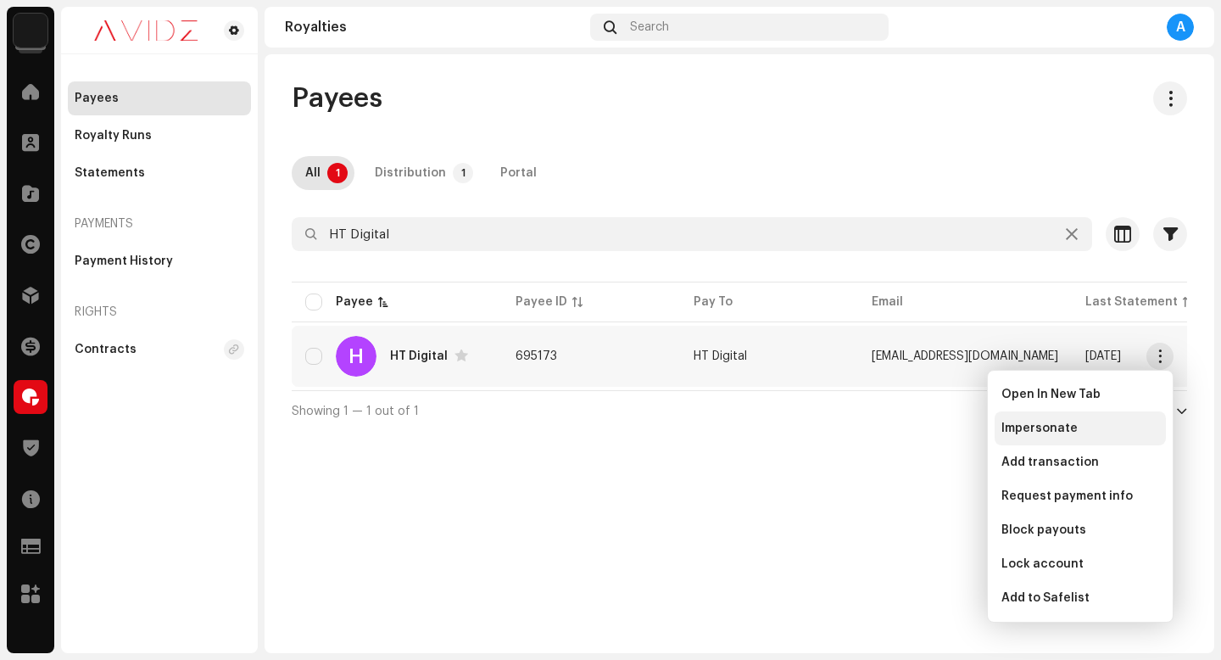 The width and height of the screenshot is (1221, 660). Describe the element at coordinates (1044, 530) in the screenshot. I see `span: Block payouts` at that location.